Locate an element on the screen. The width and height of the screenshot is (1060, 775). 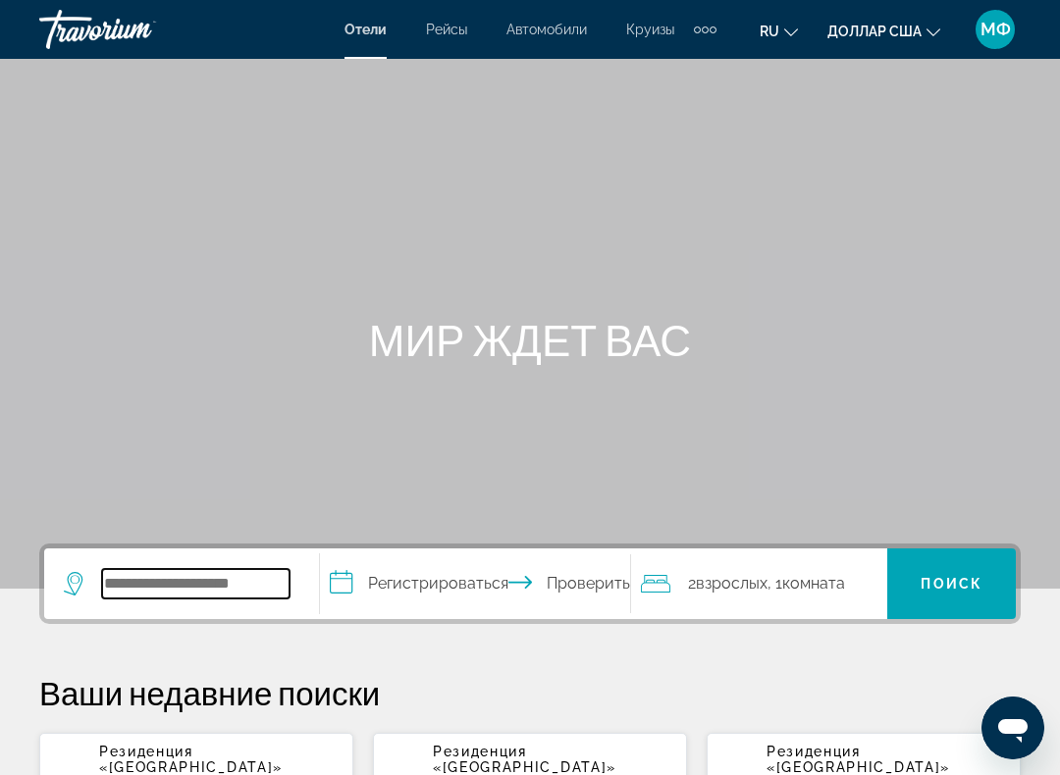
a: Травориум is located at coordinates (137, 29).